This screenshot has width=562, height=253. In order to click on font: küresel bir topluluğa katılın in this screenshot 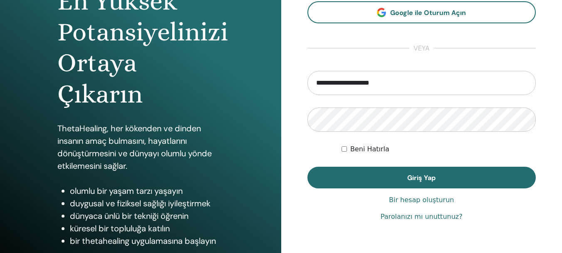, I will do `click(120, 228)`.